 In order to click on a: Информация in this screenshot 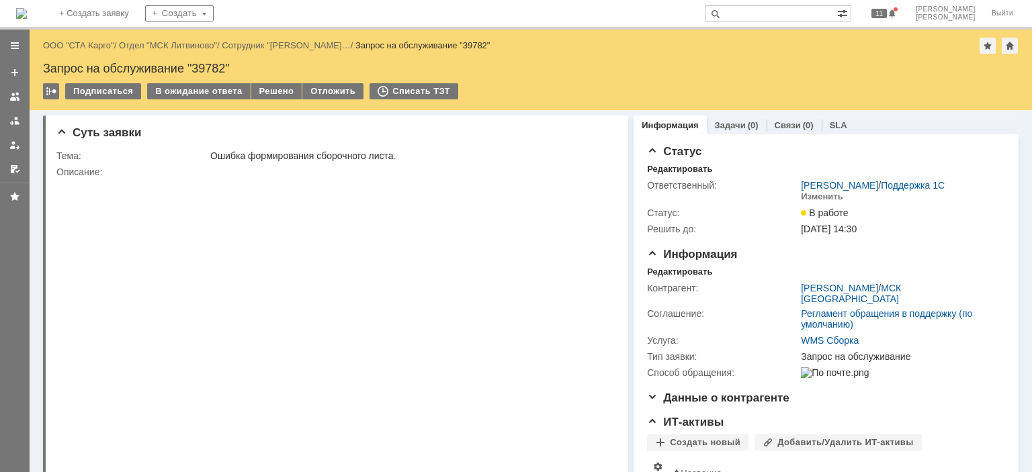, I will do `click(670, 125)`.